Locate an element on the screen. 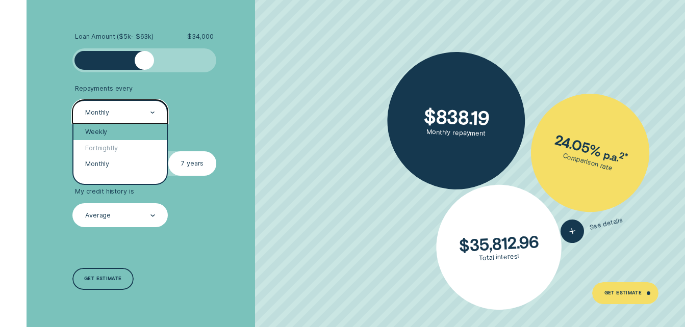 The width and height of the screenshot is (685, 327). span: See details is located at coordinates (606, 224).